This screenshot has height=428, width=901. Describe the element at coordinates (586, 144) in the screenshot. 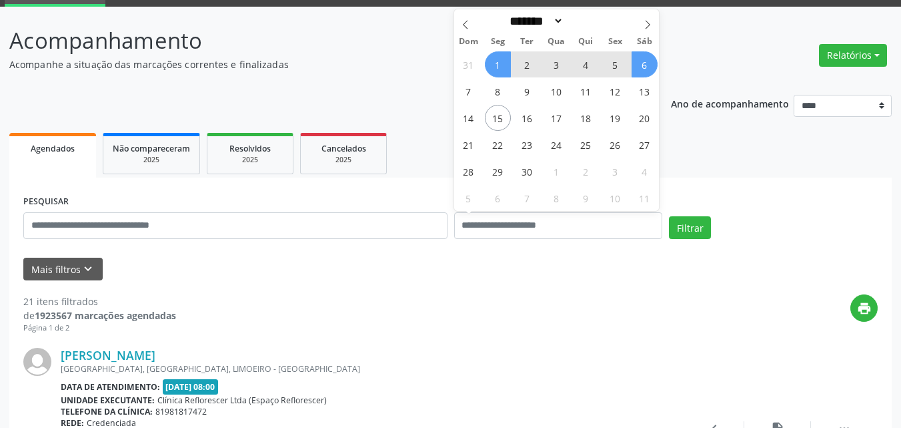

I see `span: Setembro 25, 2025` at that location.